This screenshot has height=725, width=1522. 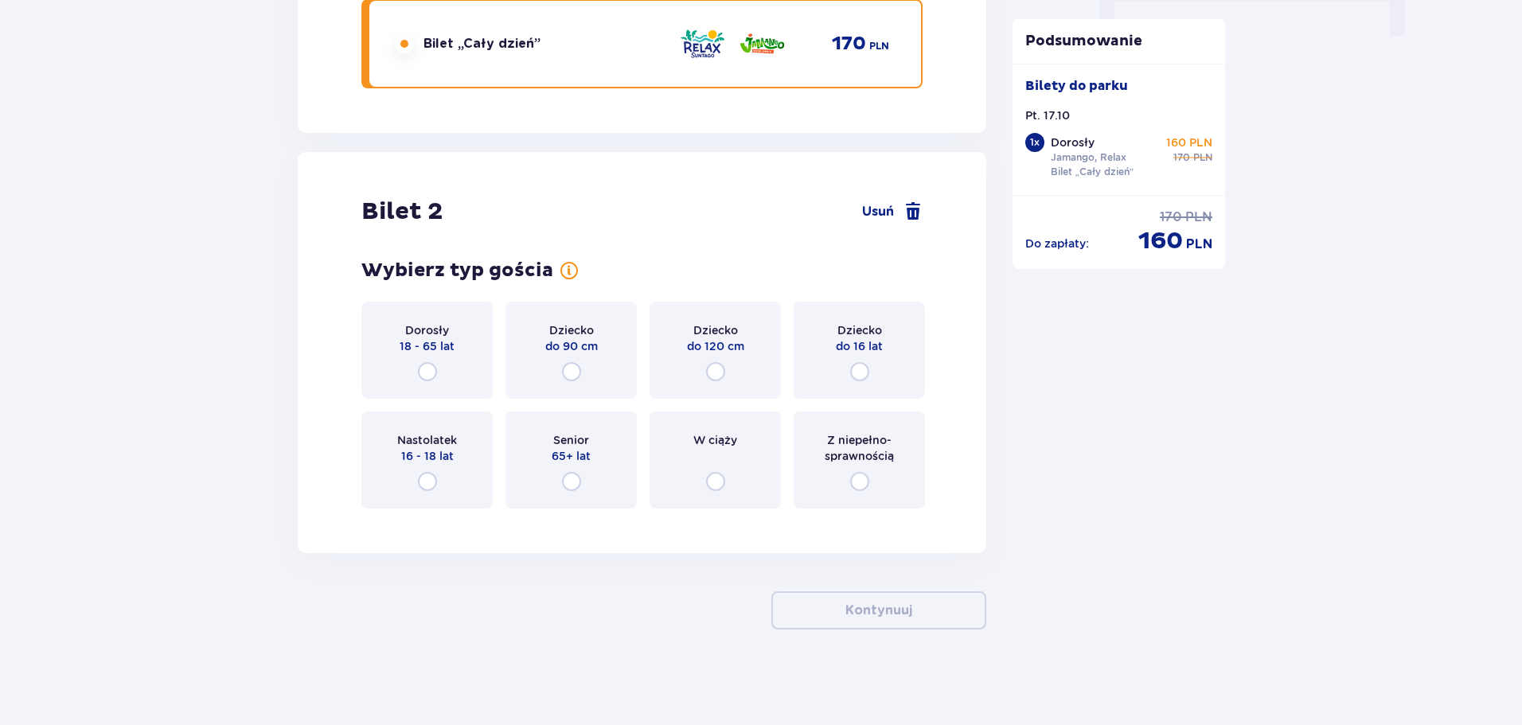 What do you see at coordinates (428, 456) in the screenshot?
I see `span: 16 - 18 lat` at bounding box center [428, 456].